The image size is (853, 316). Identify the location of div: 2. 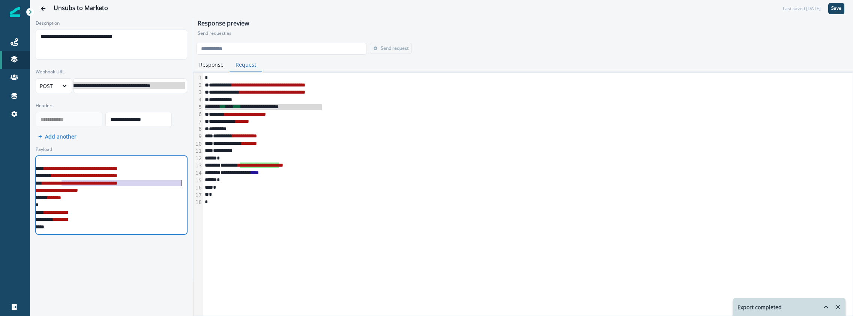
(198, 85).